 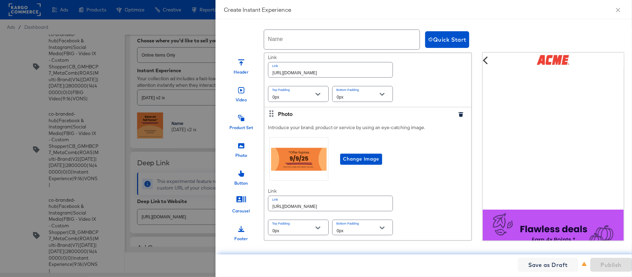 What do you see at coordinates (553, 139) in the screenshot?
I see `video: Your browser does not support the video tag.` at bounding box center [553, 139].